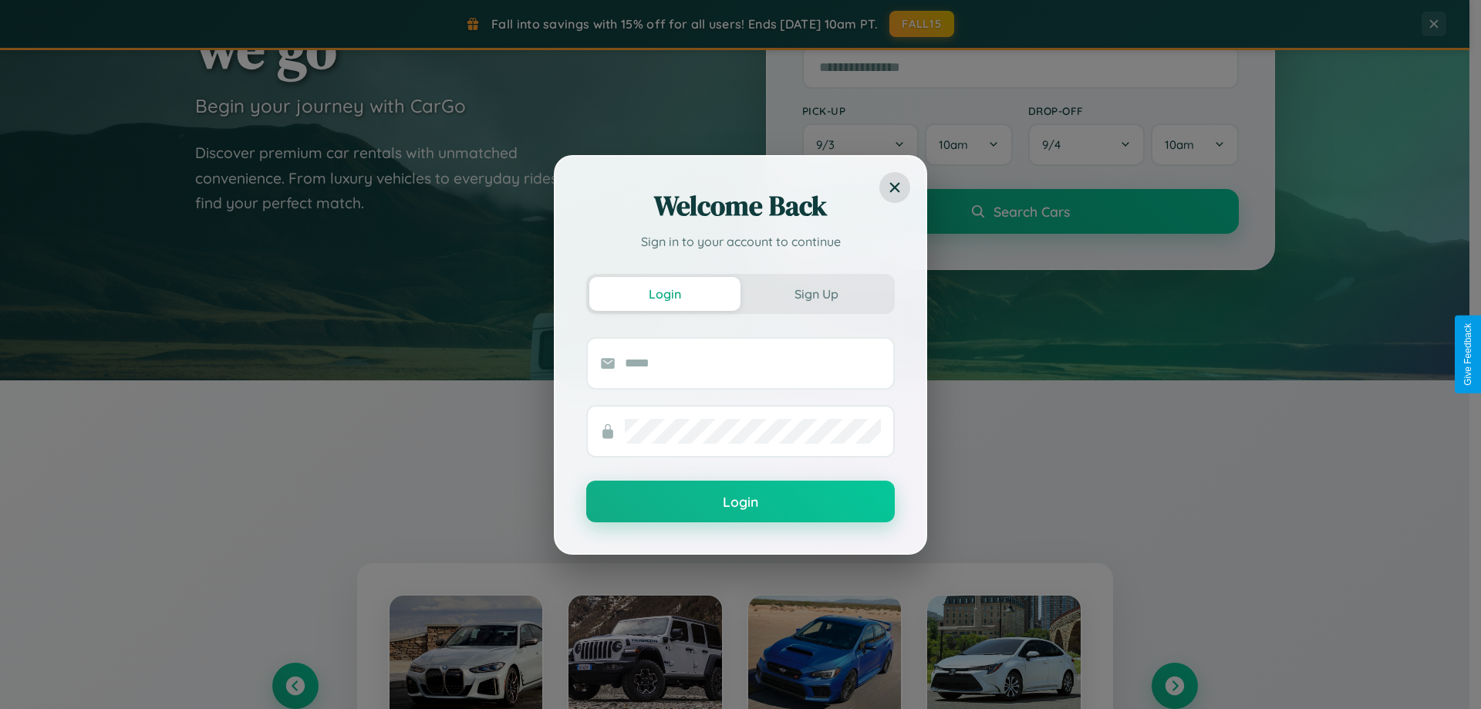 The height and width of the screenshot is (709, 1481). What do you see at coordinates (1468, 354) in the screenshot?
I see `div: Give Feedback` at bounding box center [1468, 354].